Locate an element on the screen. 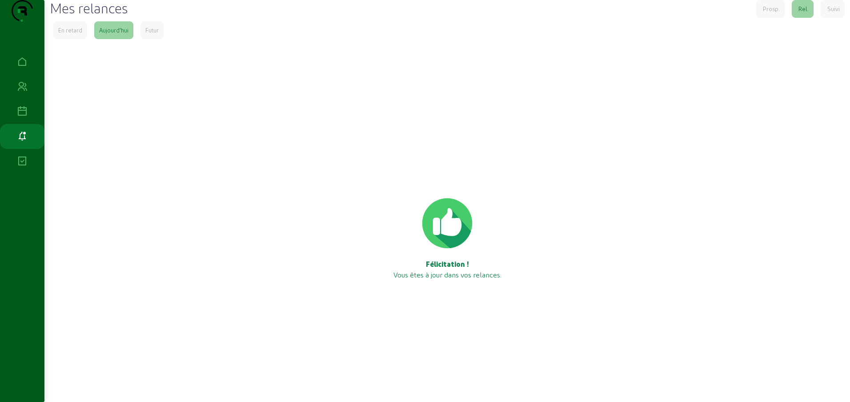 This screenshot has width=850, height=402. div: Prosp. is located at coordinates (771, 9).